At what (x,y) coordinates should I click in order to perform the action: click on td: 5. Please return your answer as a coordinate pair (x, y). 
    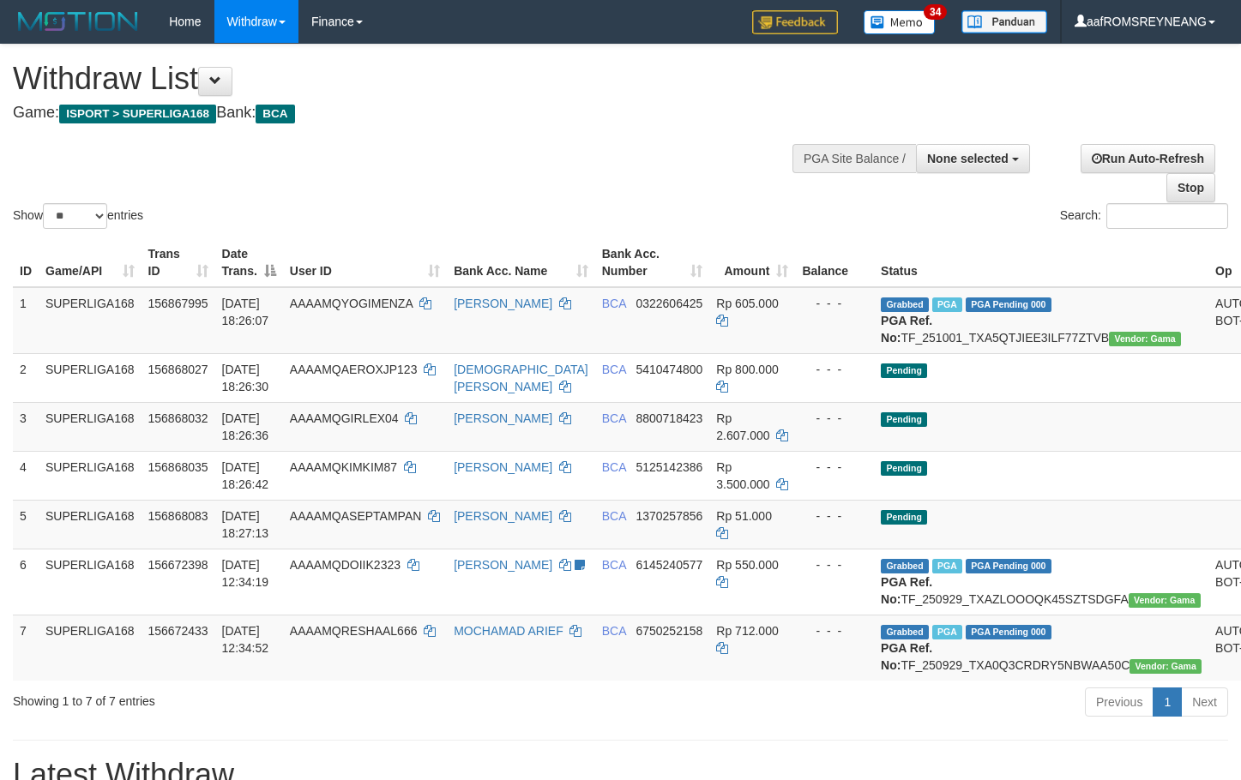
    Looking at the image, I should click on (26, 524).